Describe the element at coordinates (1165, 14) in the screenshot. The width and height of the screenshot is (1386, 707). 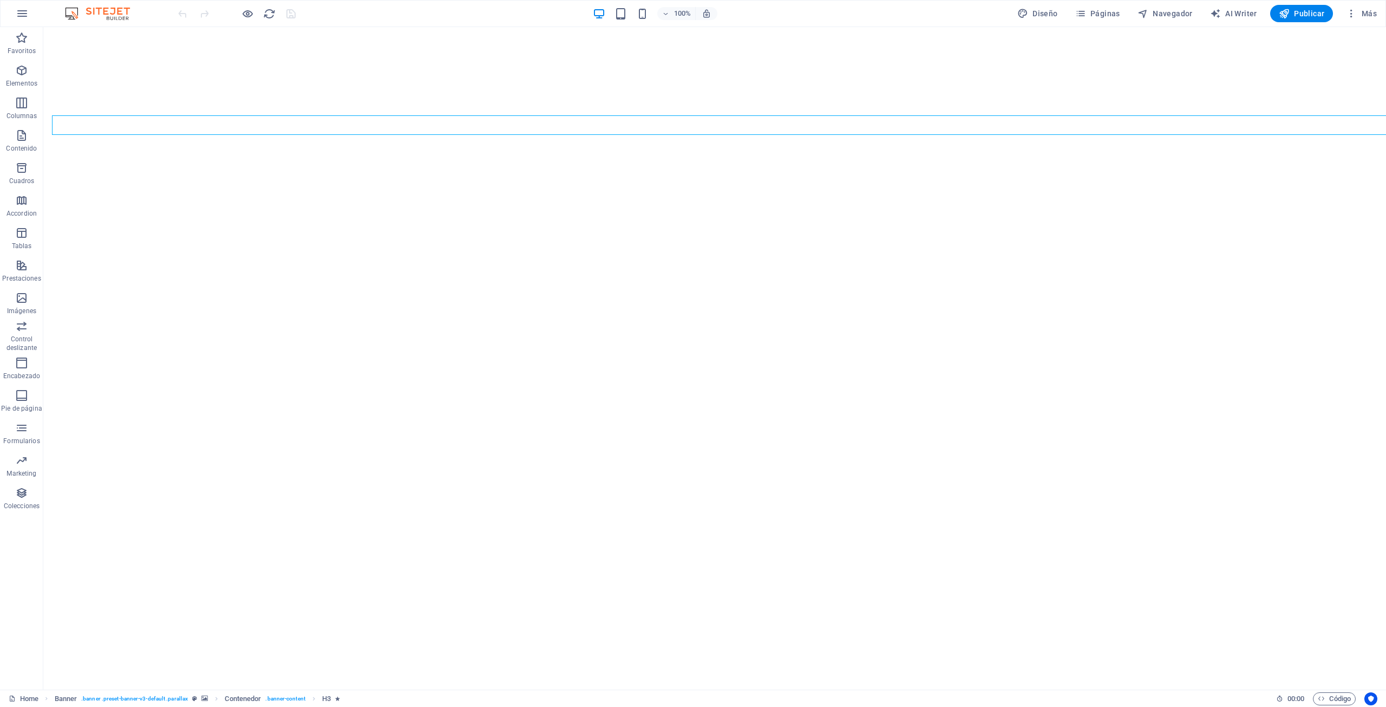
I see `button: Navegador` at that location.